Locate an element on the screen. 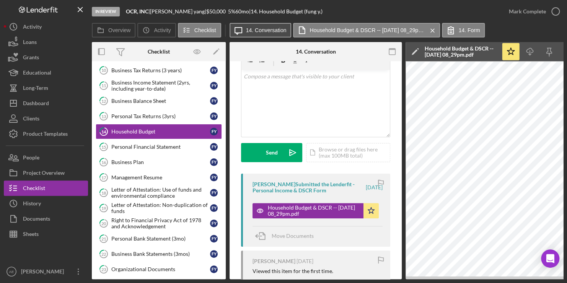 The height and width of the screenshot is (283, 567). div: Sheets is located at coordinates (31, 235).